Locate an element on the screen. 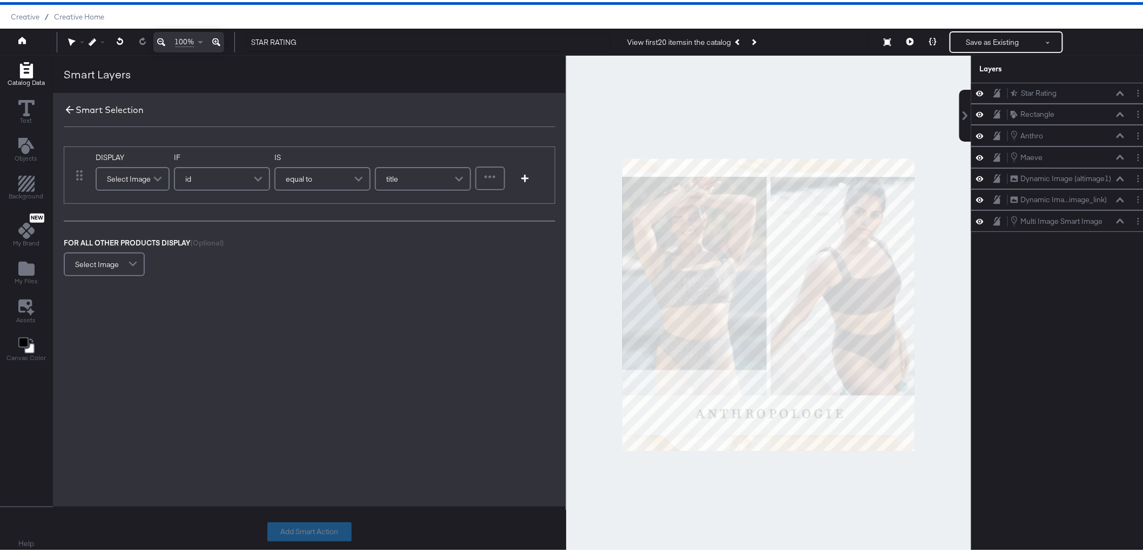 Image resolution: width=1143 pixels, height=552 pixels. button: Dynamic Image (altimage1) is located at coordinates (1061, 176).